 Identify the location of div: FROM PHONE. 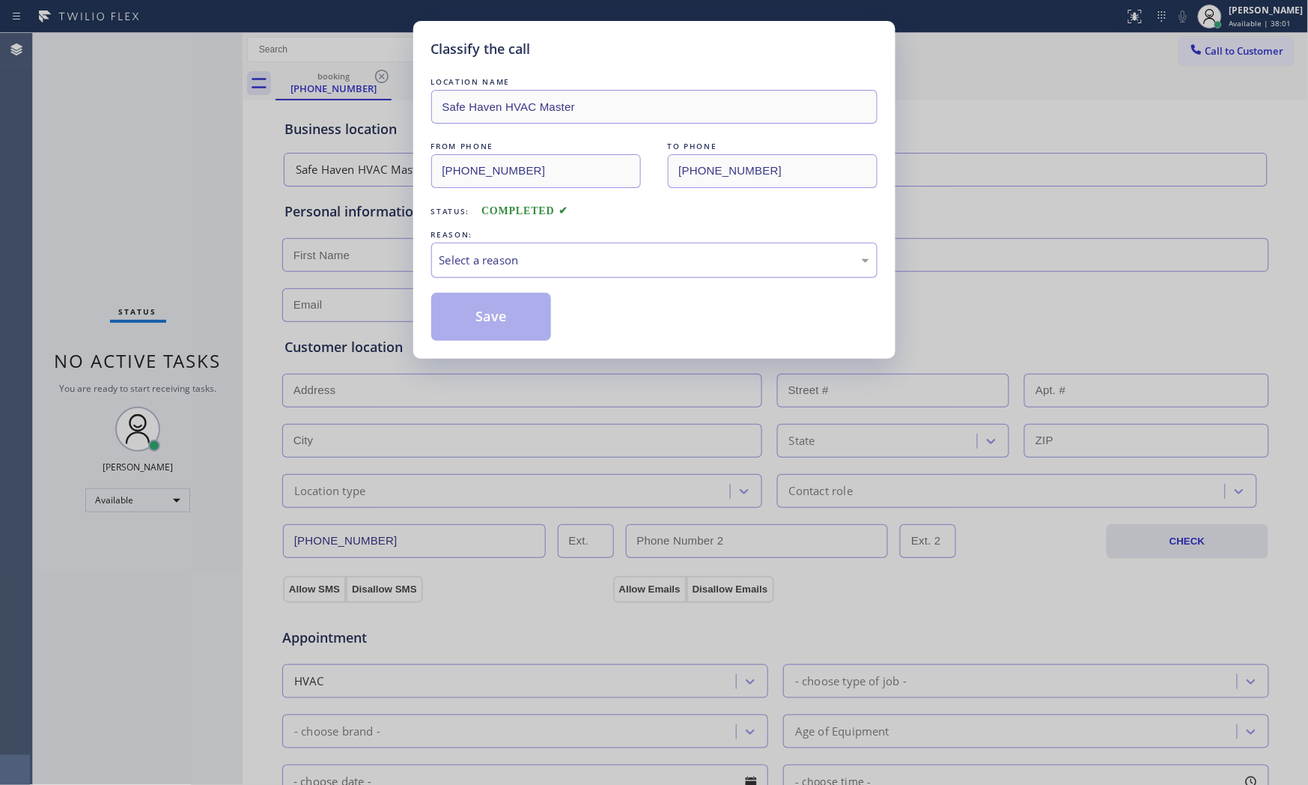
(536, 146).